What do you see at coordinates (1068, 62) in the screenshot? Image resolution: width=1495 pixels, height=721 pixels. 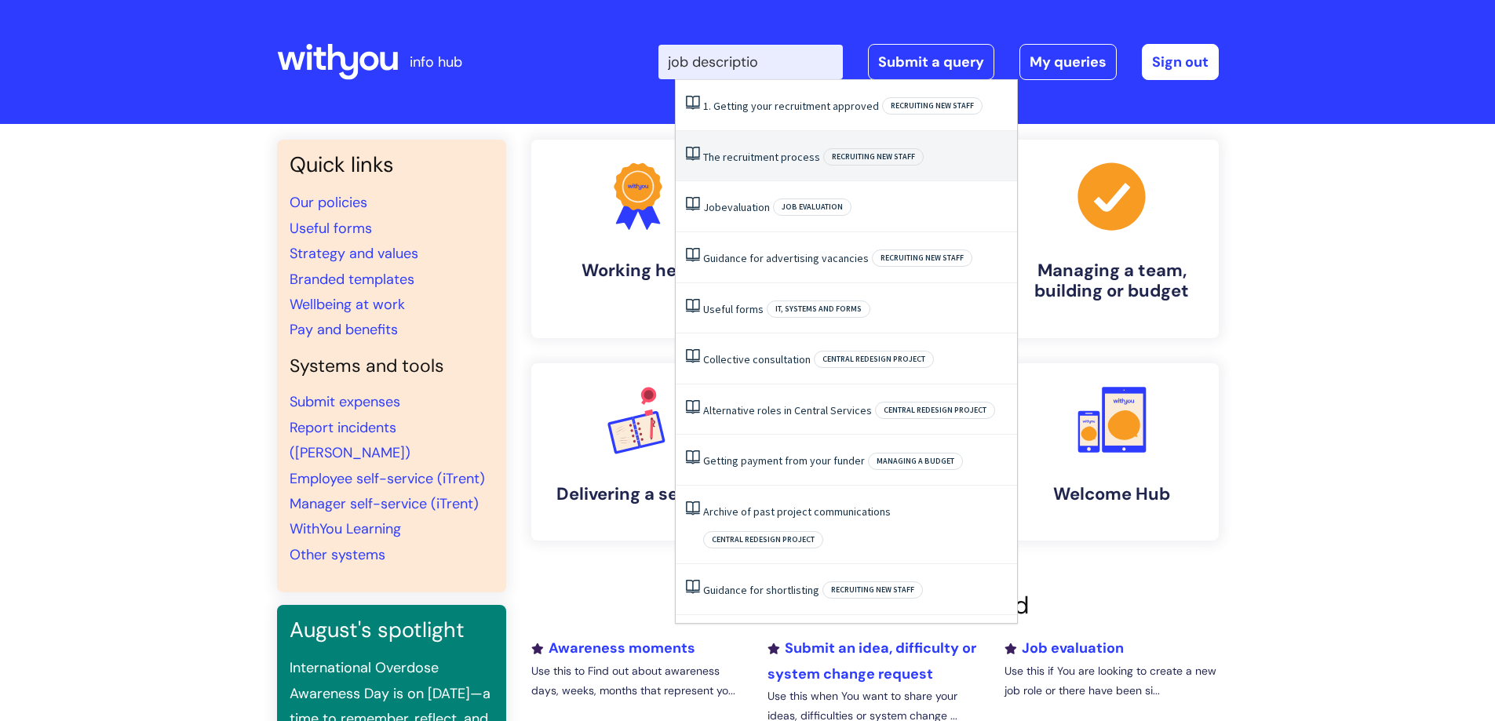 I see `a: My queries` at bounding box center [1068, 62].